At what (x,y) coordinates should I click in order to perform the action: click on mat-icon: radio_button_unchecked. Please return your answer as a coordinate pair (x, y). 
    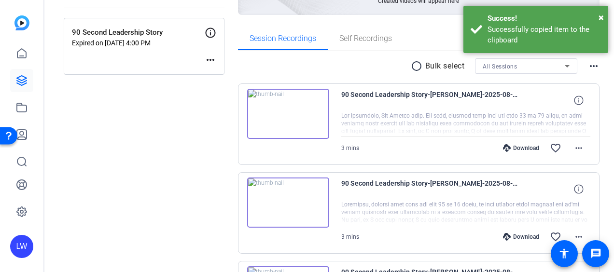
    Looking at the image, I should click on (418, 66).